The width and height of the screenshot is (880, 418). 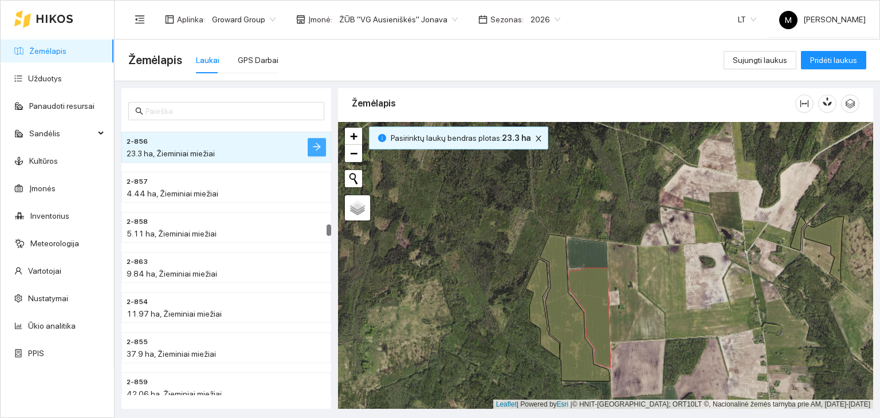 I want to click on span: 2-858, so click(x=137, y=222).